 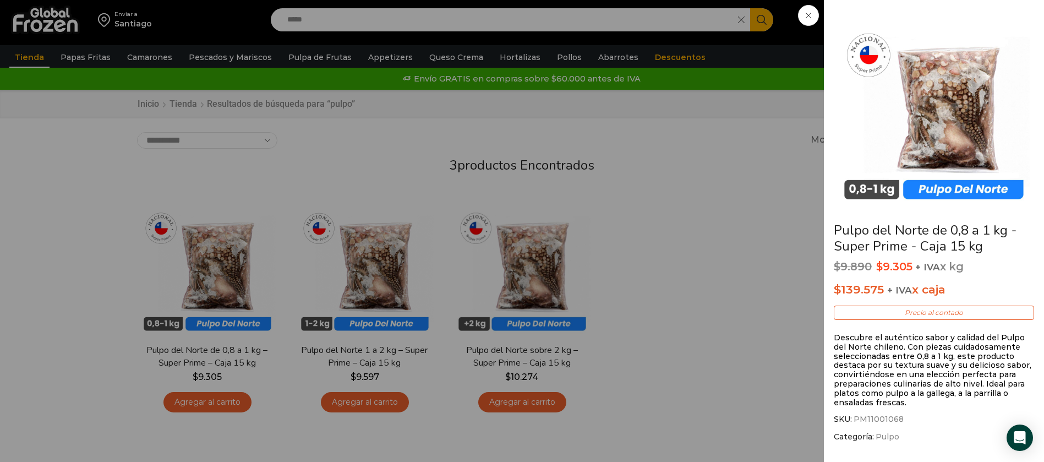 What do you see at coordinates (852, 266) in the screenshot?
I see `bdi: 9.890` at bounding box center [852, 266].